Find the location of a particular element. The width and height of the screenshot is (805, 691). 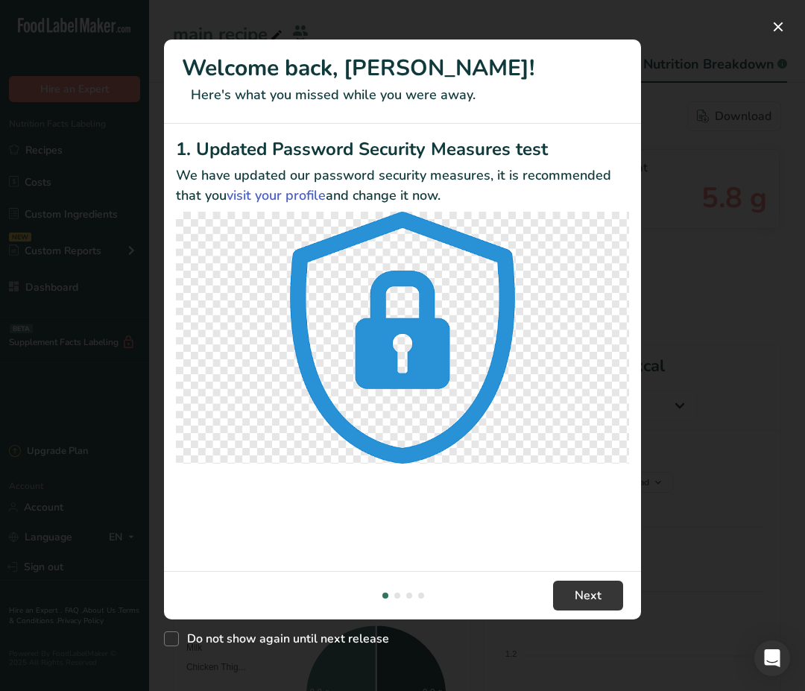

p: We have updated our password security measures, it is recommended that you and change it now. is located at coordinates (402, 186).